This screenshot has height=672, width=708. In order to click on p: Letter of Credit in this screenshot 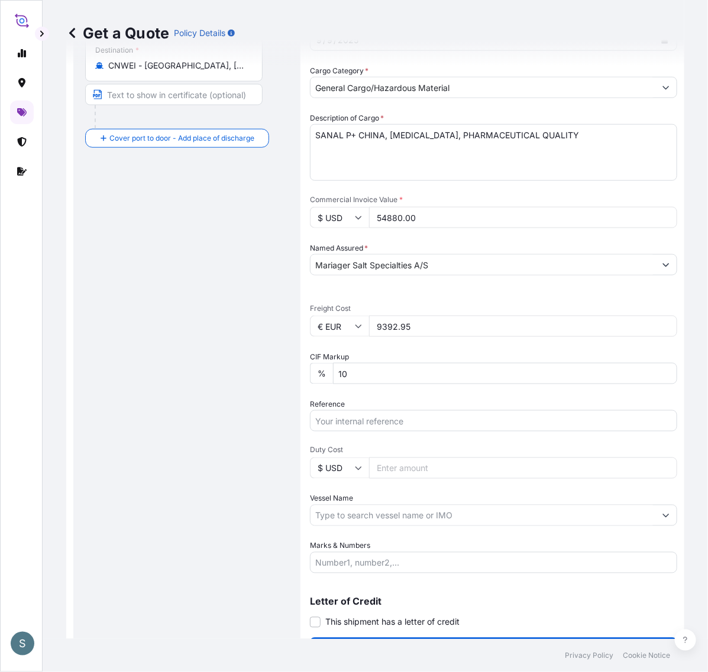, I will do `click(493, 602)`.